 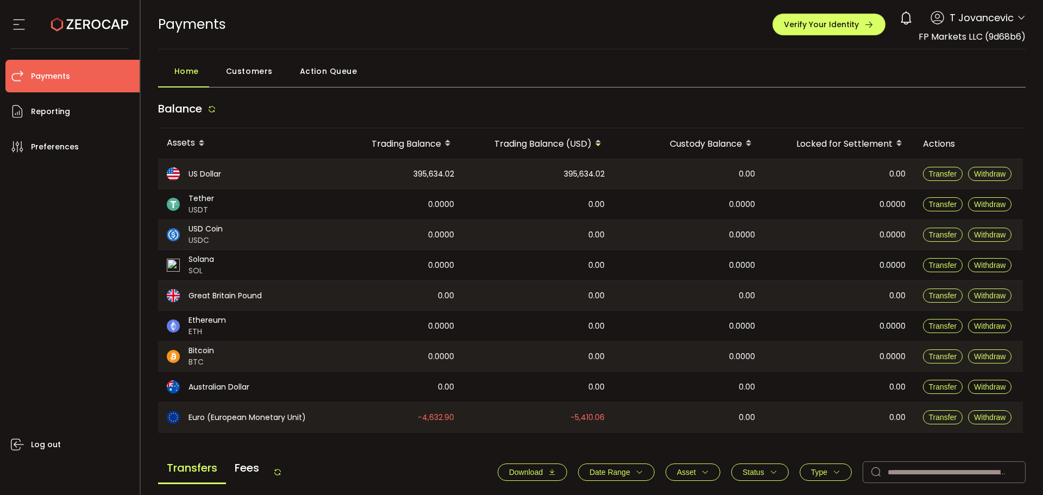 I want to click on span: Action Queue, so click(x=329, y=71).